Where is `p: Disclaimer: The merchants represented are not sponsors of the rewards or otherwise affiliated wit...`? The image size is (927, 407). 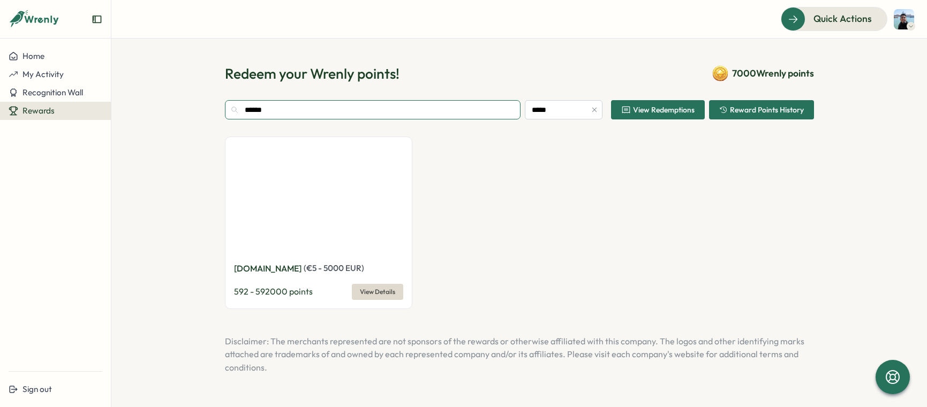 p: Disclaimer: The merchants represented are not sponsors of the rewards or otherwise affiliated wit... is located at coordinates (519, 353).